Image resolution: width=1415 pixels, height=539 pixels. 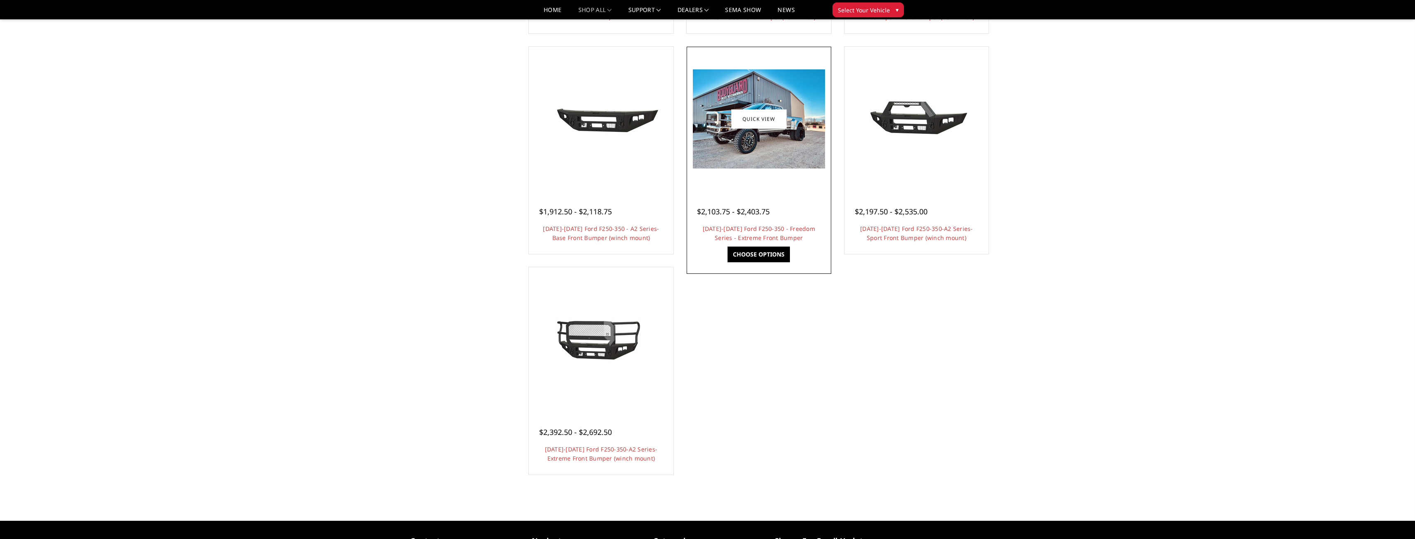 What do you see at coordinates (743, 13) in the screenshot?
I see `a: SEMA Show` at bounding box center [743, 13].